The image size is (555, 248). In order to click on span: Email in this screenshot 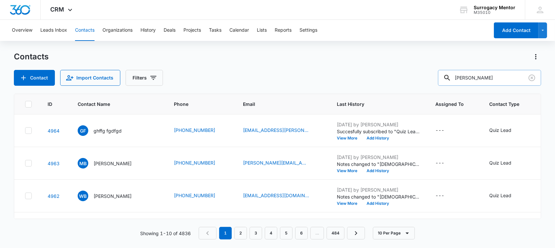, I will do `click(277, 104)`.